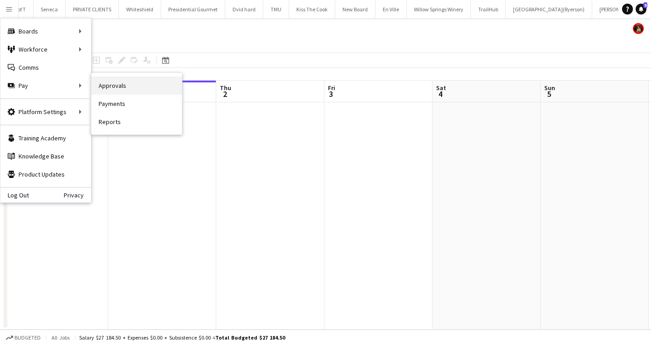 This screenshot has width=651, height=345. What do you see at coordinates (137, 104) in the screenshot?
I see `a: Payments` at bounding box center [137, 104].